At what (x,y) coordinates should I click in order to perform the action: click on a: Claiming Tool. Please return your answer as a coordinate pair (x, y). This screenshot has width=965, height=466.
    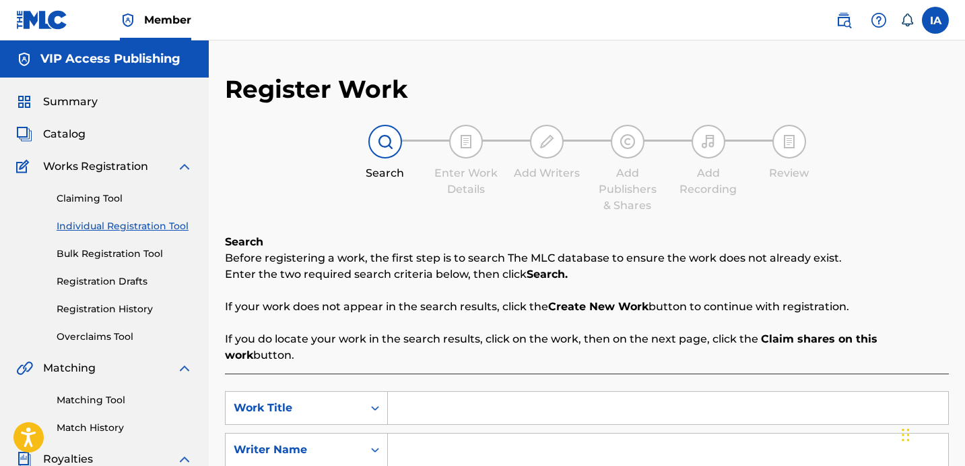
    Looking at the image, I should click on (125, 198).